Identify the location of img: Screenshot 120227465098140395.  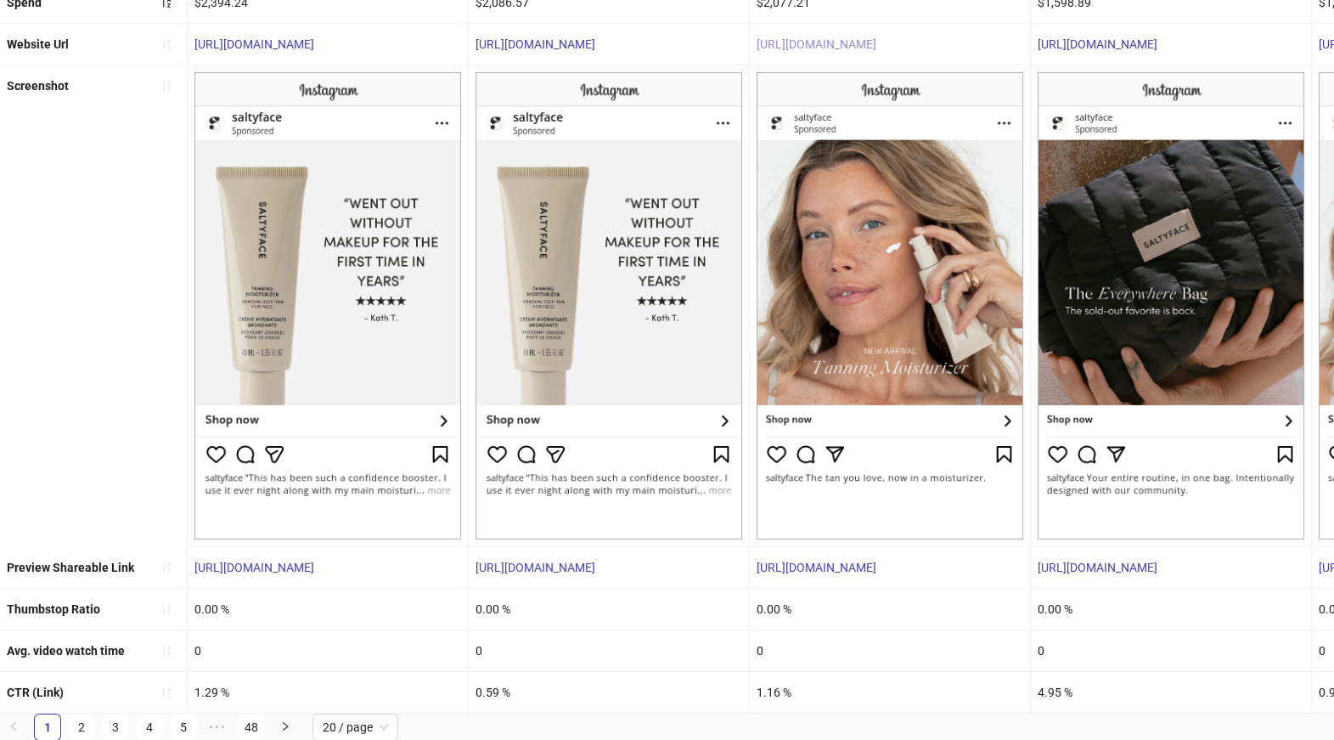
(609, 306).